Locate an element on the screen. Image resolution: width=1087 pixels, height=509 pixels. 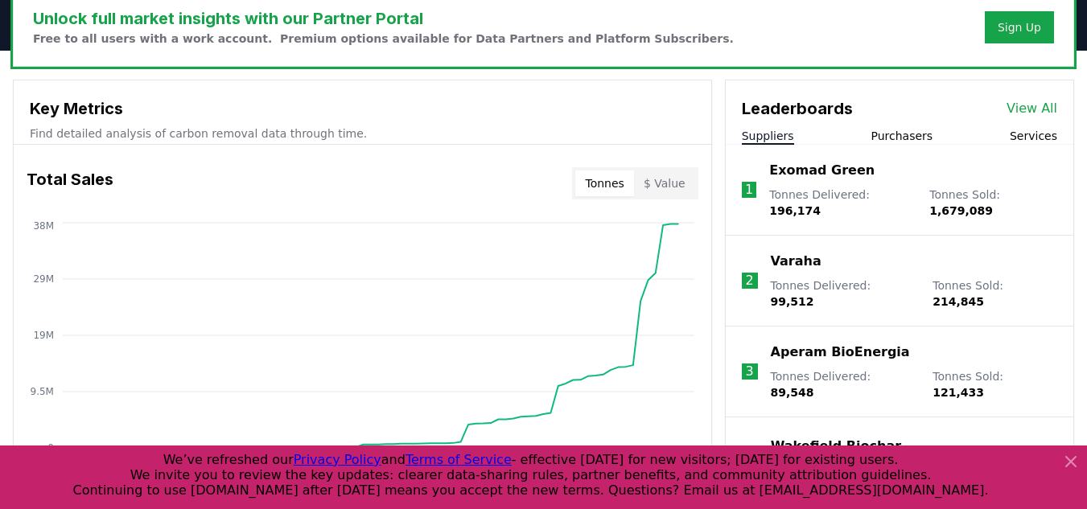
a: Varaha is located at coordinates (796, 262).